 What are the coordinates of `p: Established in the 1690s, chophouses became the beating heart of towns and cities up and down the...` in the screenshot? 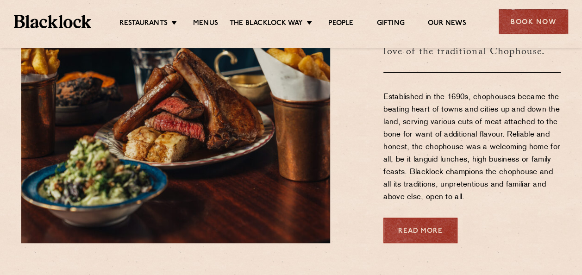 It's located at (472, 147).